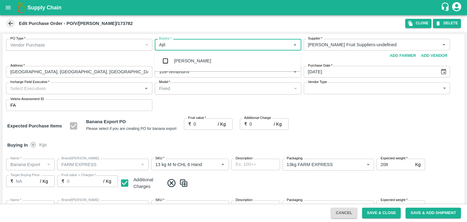 This screenshot has height=222, width=467. Describe the element at coordinates (78, 175) in the screenshot. I see `label: Fruit value + Charges` at that location.